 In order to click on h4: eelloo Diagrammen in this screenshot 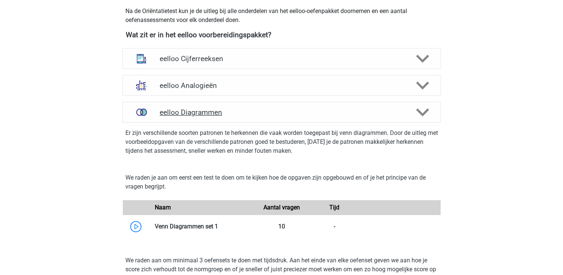, I will do `click(281, 112)`.